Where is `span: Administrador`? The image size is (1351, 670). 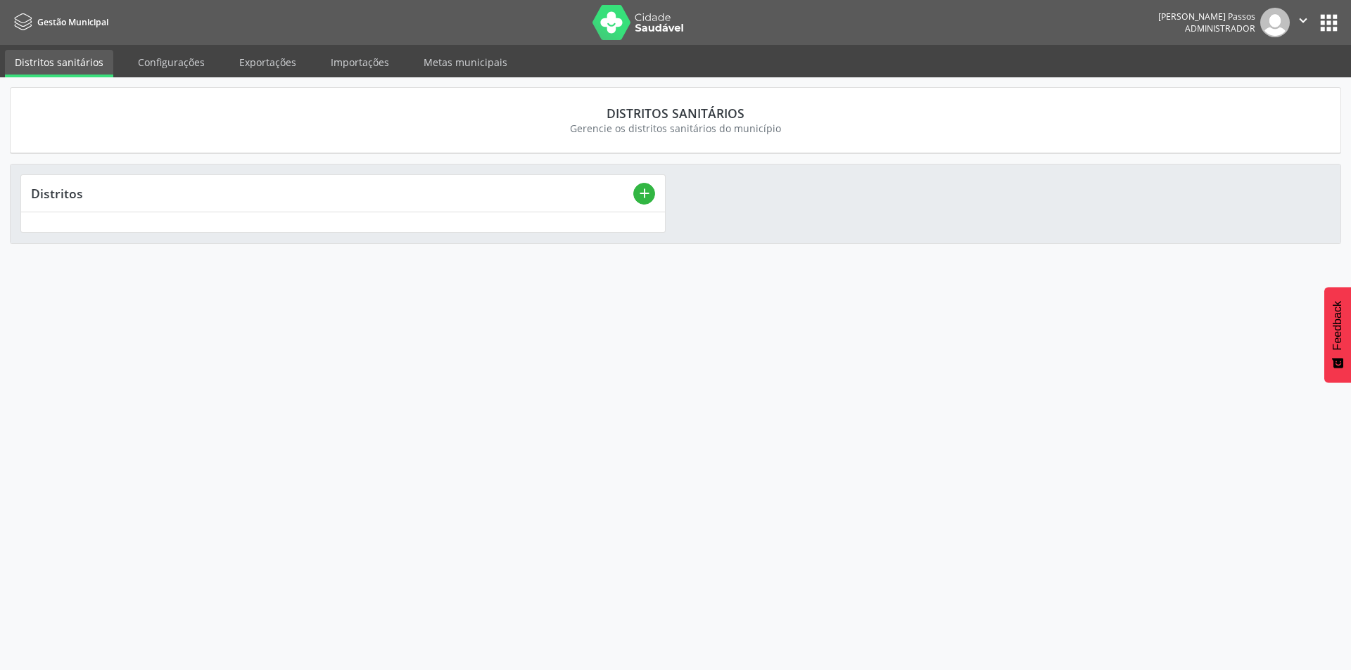
span: Administrador is located at coordinates (1220, 28).